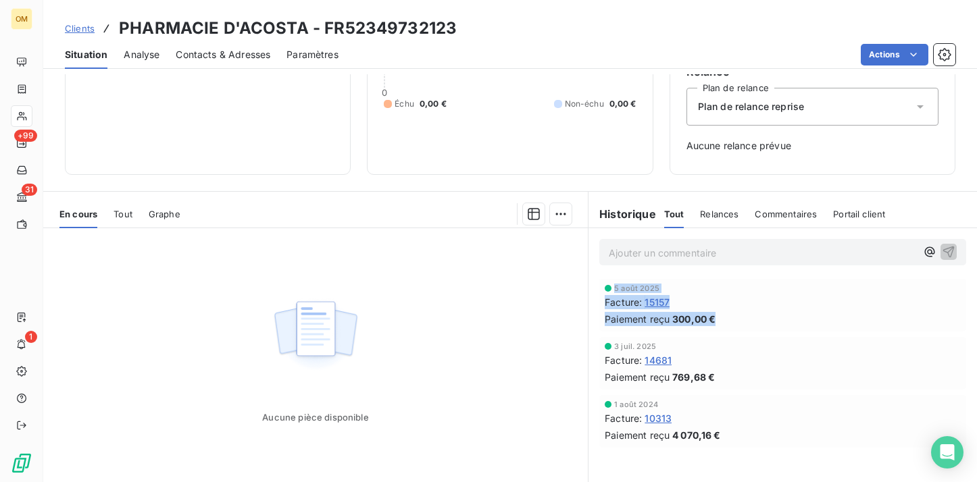  Describe the element at coordinates (657, 302) in the screenshot. I see `span: 15157` at that location.